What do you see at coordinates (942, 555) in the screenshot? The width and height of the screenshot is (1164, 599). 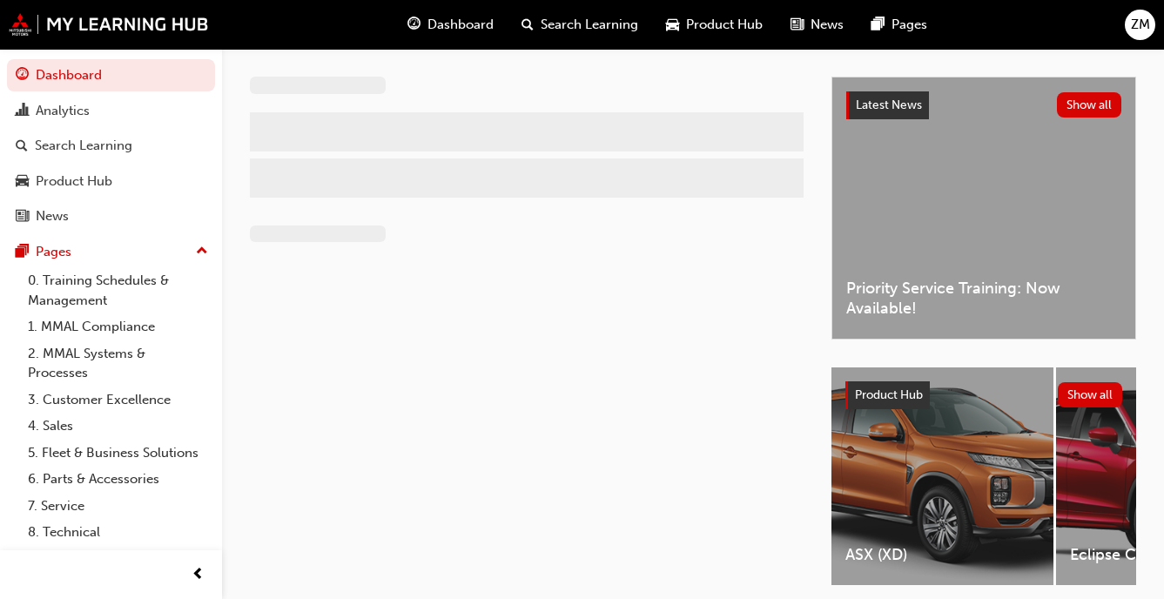 I see `span: ASX (XD)` at bounding box center [942, 555].